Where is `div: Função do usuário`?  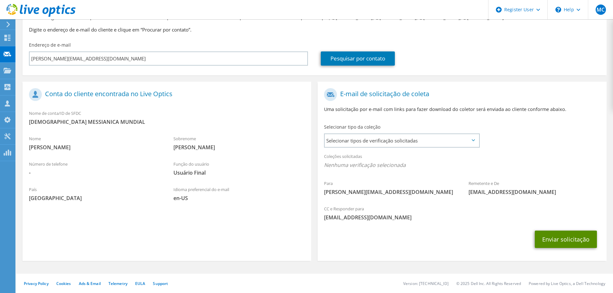 div: Função do usuário is located at coordinates (239, 168).